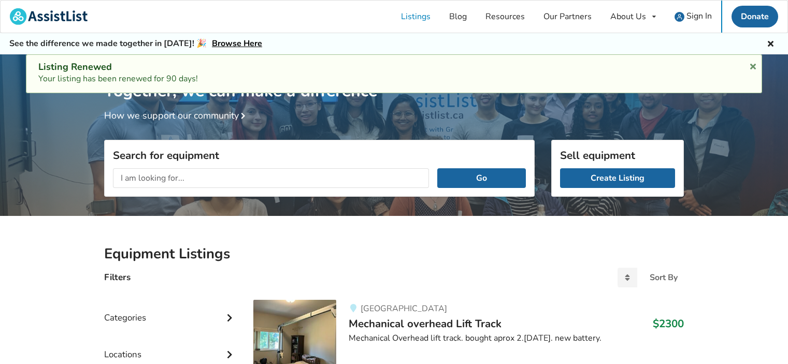 The width and height of the screenshot is (788, 364). Describe the element at coordinates (177, 116) in the screenshot. I see `a: How we support our community` at that location.